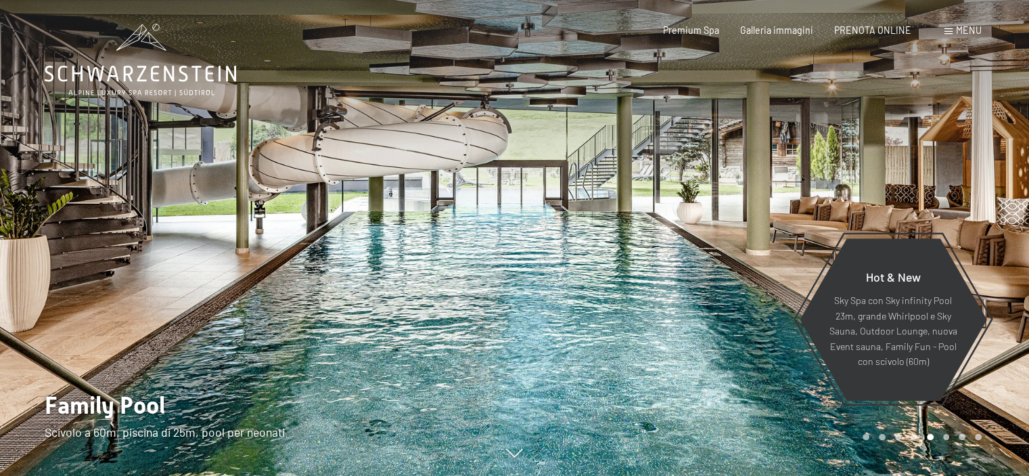  I want to click on a: Galleria immagini, so click(777, 30).